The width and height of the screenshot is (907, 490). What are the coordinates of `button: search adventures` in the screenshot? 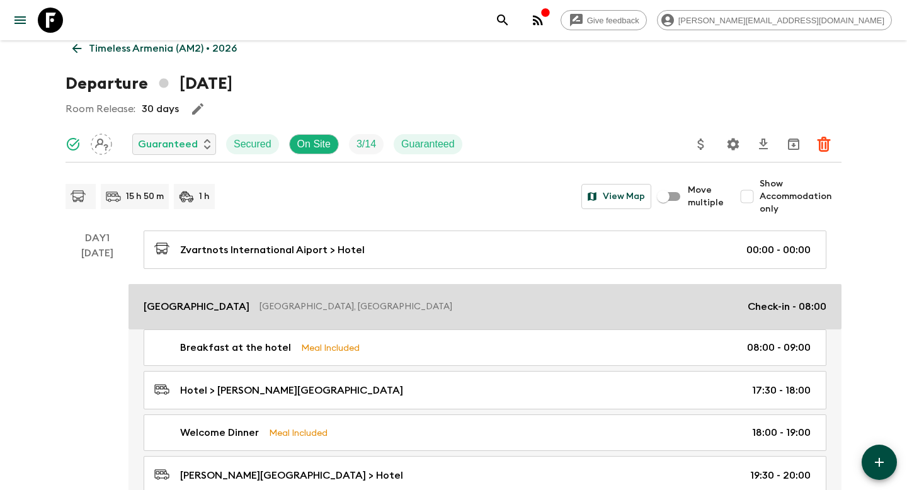 It's located at (503, 20).